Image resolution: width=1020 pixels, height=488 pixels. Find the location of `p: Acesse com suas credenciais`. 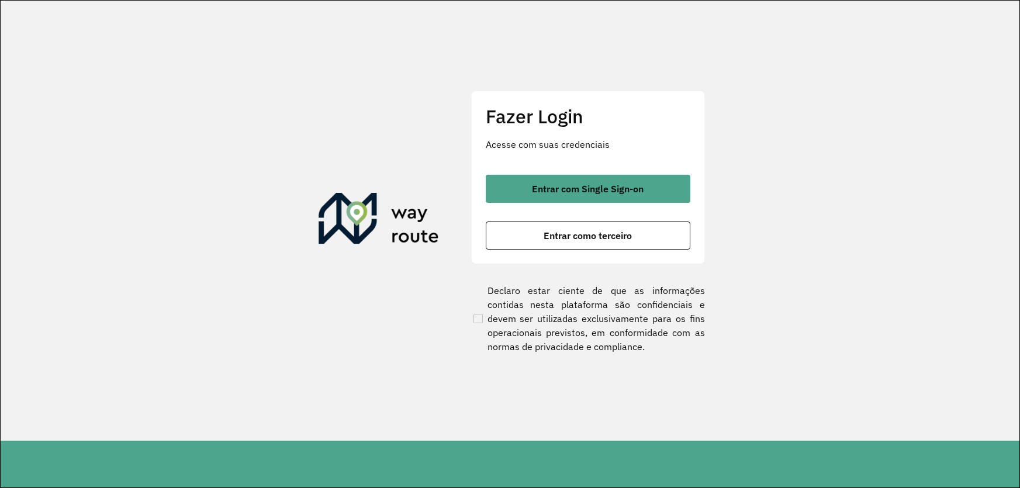

p: Acesse com suas credenciais is located at coordinates (588, 144).